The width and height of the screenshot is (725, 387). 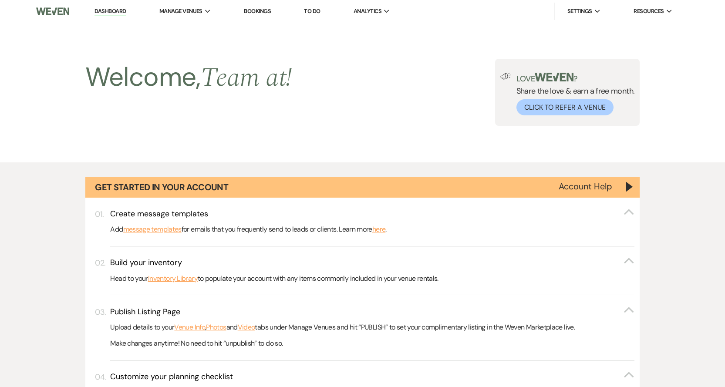 I want to click on p: Love ?, so click(x=576, y=78).